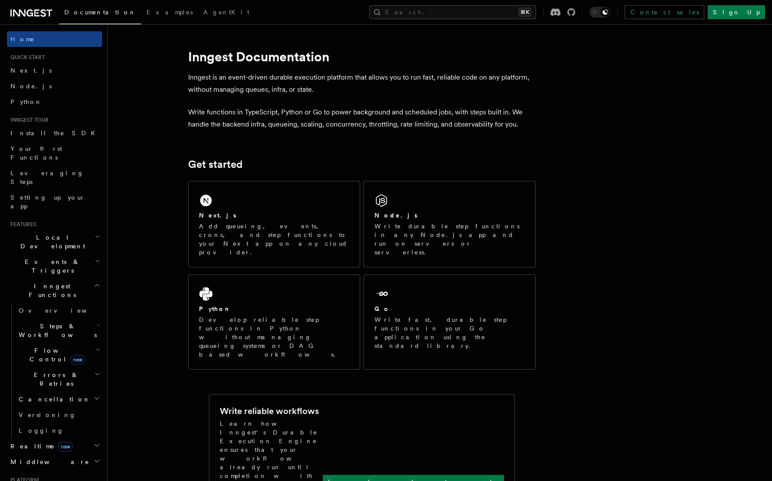 The width and height of the screenshot is (772, 481). What do you see at coordinates (218, 215) in the screenshot?
I see `h2: Next.js` at bounding box center [218, 215].